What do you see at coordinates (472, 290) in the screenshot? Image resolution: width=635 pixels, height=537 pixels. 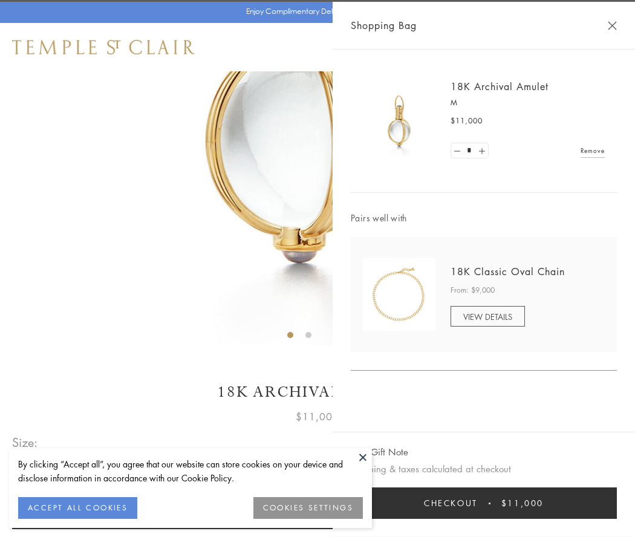 I see `span: From: $9,000` at bounding box center [472, 290].